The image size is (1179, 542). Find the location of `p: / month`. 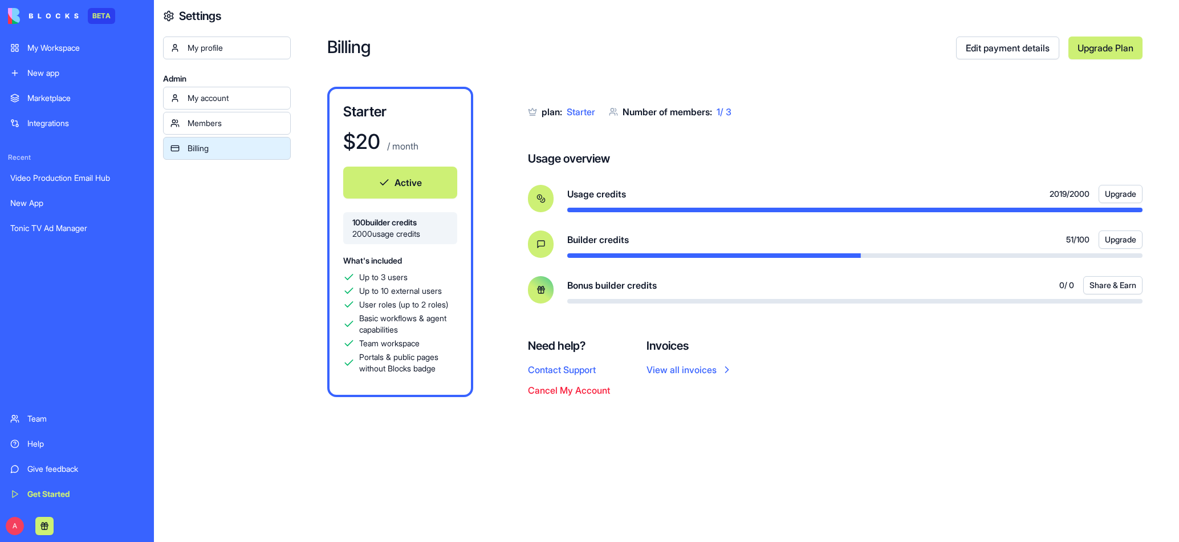

p: / month is located at coordinates (401, 146).